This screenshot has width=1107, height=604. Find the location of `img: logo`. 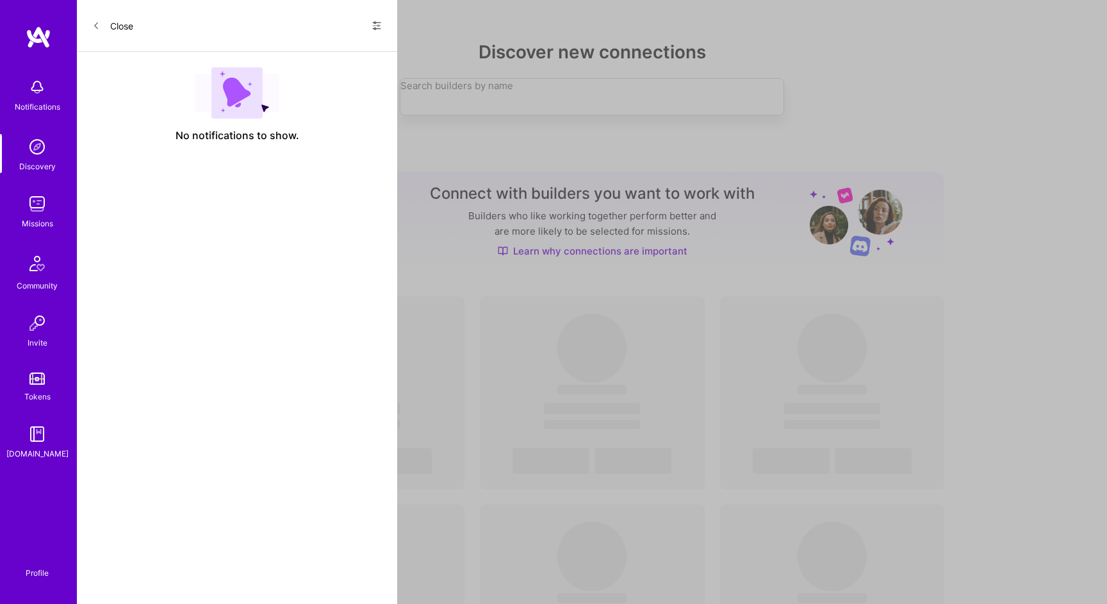

img: logo is located at coordinates (38, 37).